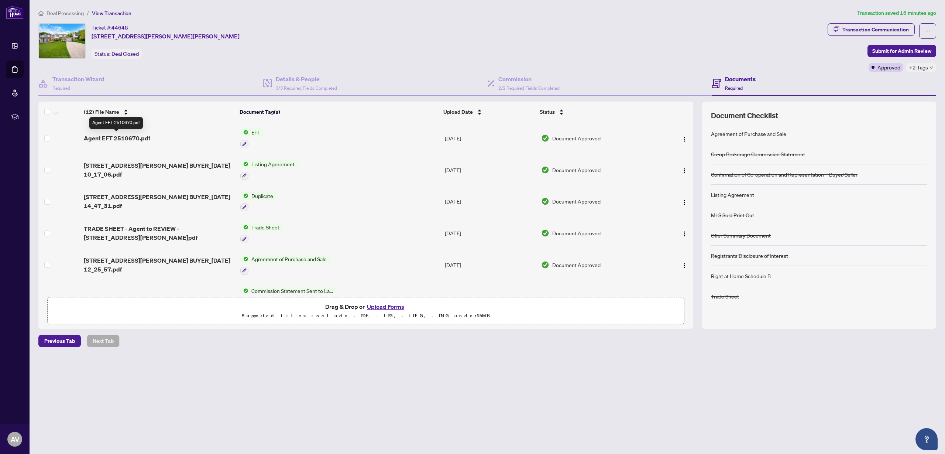 This screenshot has height=454, width=945. Describe the element at coordinates (366, 306) in the screenshot. I see `span: Drag & Drop or` at that location.